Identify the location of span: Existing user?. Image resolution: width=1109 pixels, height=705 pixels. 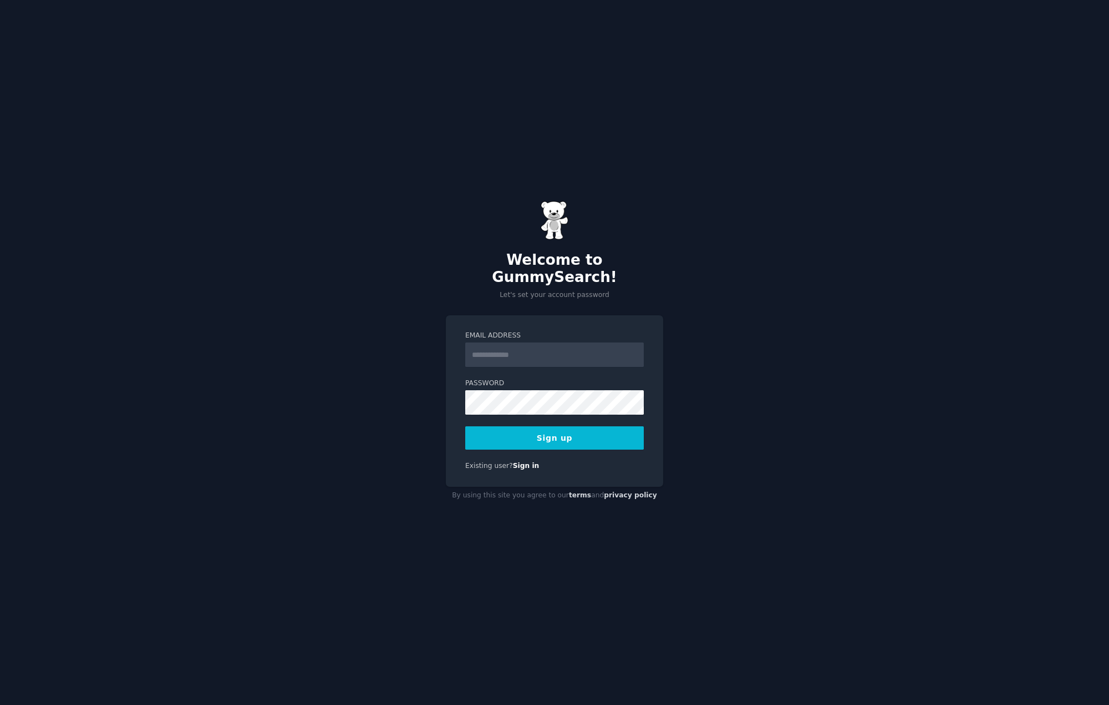
(489, 465).